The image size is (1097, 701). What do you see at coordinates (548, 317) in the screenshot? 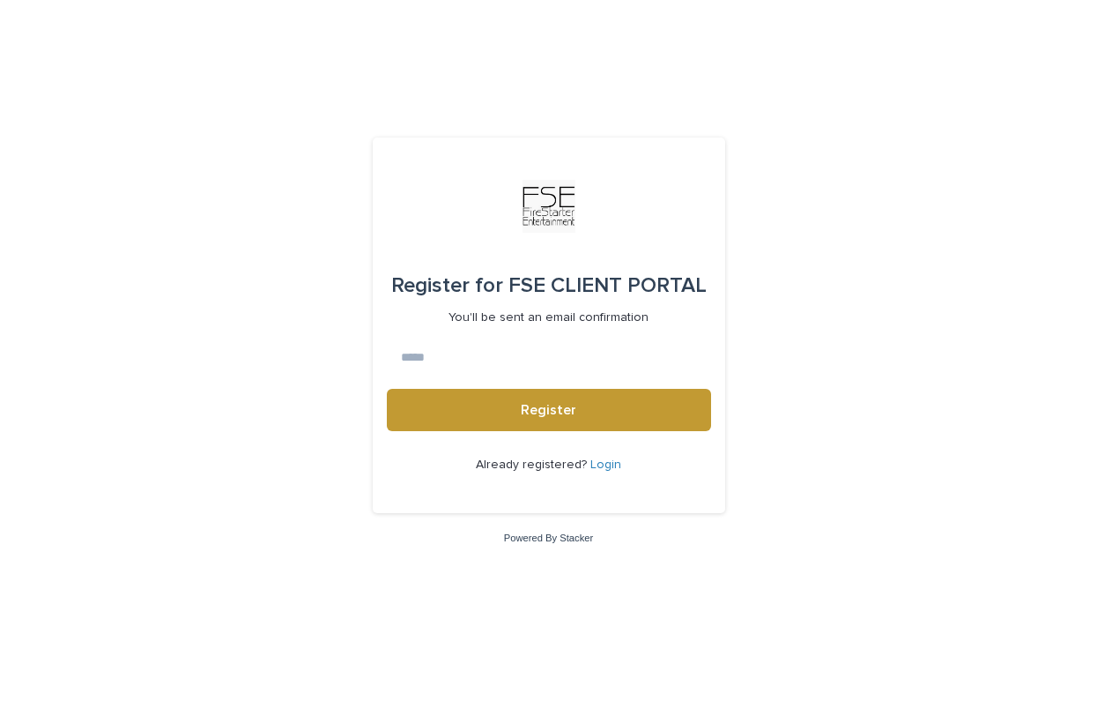
I see `p: You'll be sent an email confirmation` at bounding box center [548, 317].